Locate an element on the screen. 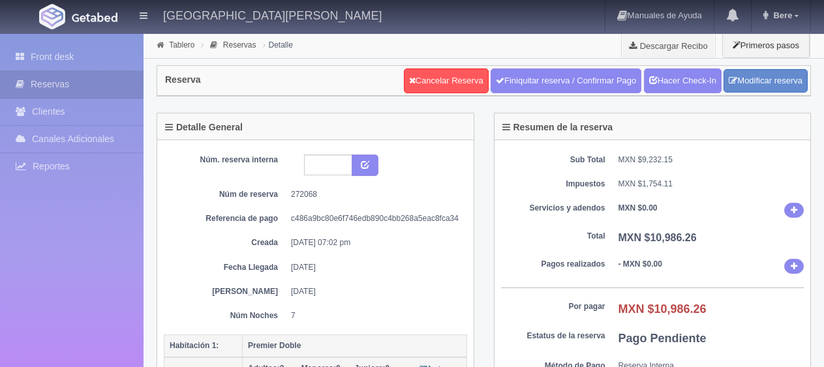  dt: Por pagar is located at coordinates (553, 306).